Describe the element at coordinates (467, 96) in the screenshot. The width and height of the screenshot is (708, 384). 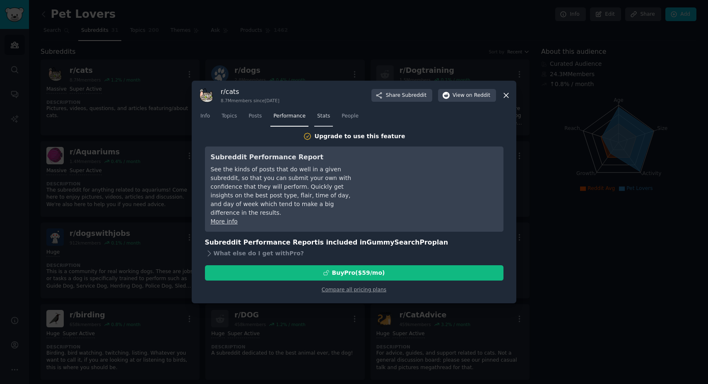
I see `a: Viewon Reddit` at that location.